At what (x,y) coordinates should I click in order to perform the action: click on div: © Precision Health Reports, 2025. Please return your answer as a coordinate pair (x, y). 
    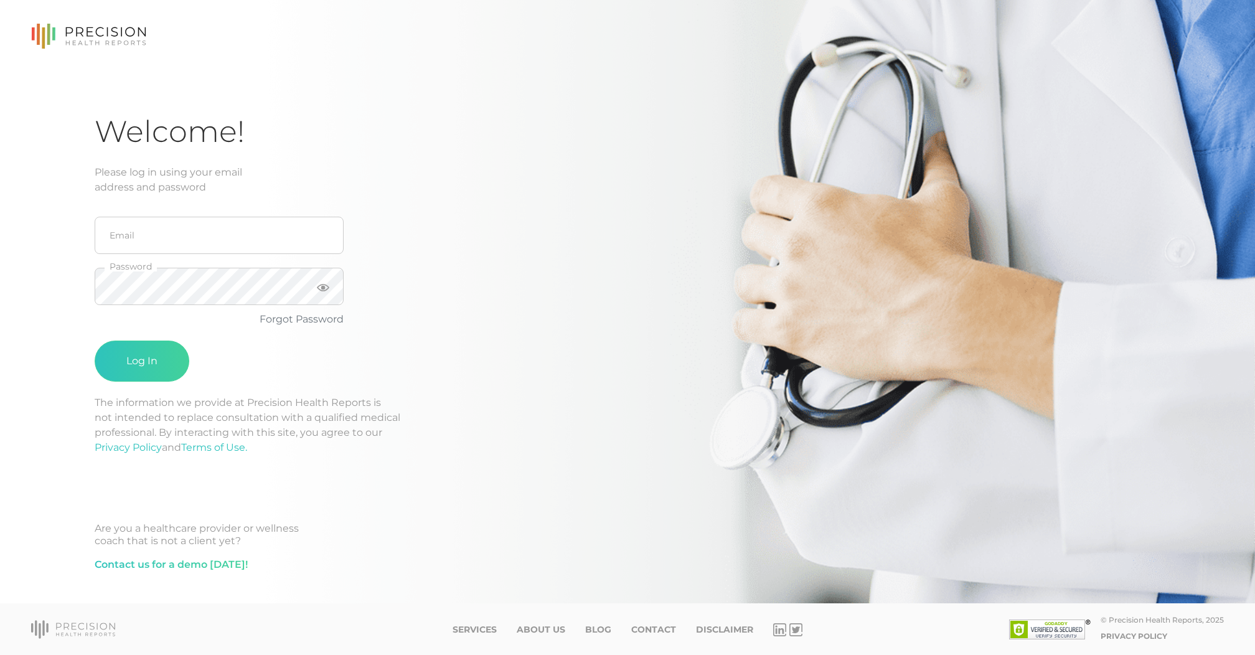
    Looking at the image, I should click on (1162, 619).